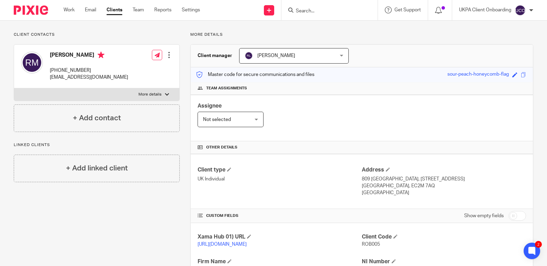 The image size is (547, 266). What do you see at coordinates (97, 145) in the screenshot?
I see `p: Linked clients` at bounding box center [97, 145].